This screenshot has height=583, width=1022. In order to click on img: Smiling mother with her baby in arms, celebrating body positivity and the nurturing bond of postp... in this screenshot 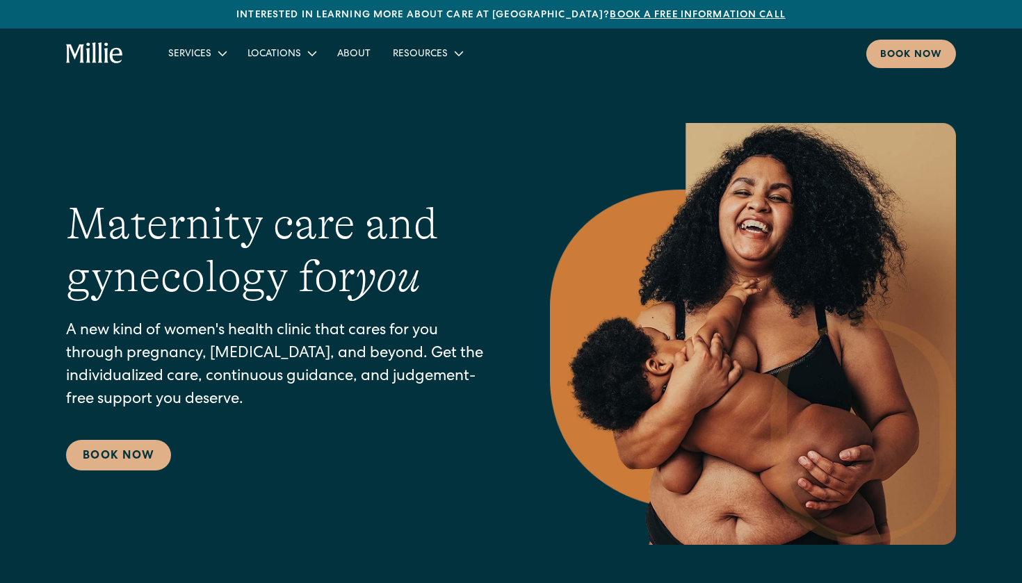, I will do `click(753, 334)`.